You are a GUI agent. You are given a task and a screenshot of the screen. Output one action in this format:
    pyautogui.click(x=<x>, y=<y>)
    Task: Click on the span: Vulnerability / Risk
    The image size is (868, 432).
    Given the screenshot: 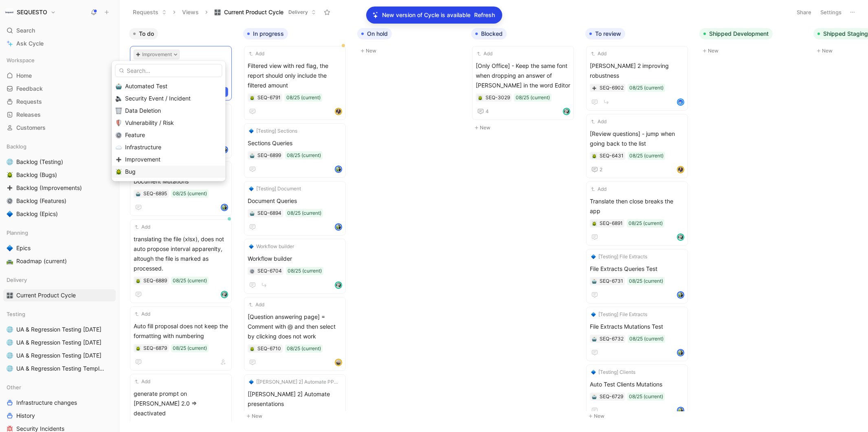 What is the action you would take?
    pyautogui.click(x=149, y=123)
    